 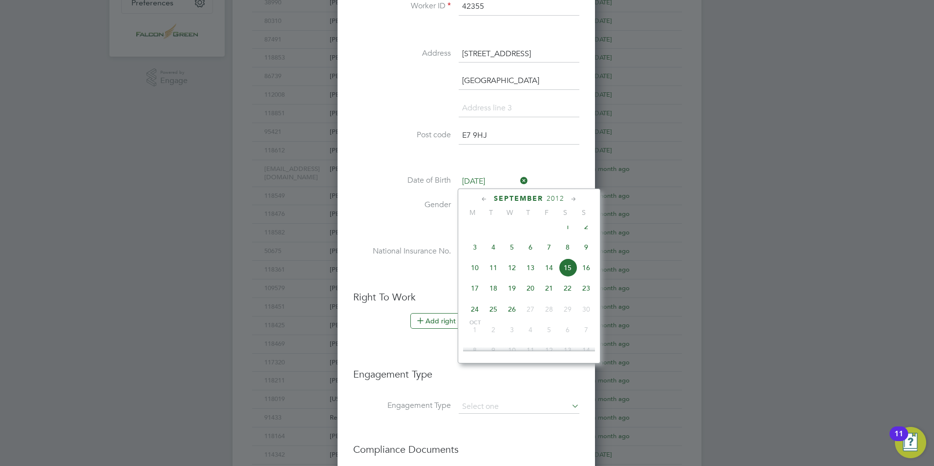 I want to click on span: 30, so click(x=586, y=309).